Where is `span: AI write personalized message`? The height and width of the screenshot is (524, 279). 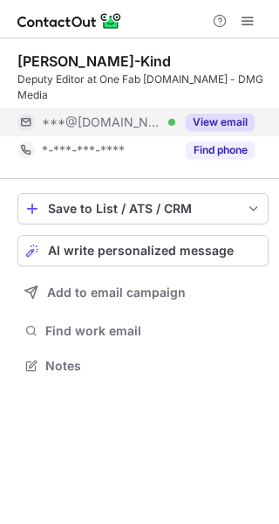
span: AI write personalized message is located at coordinates (140, 250).